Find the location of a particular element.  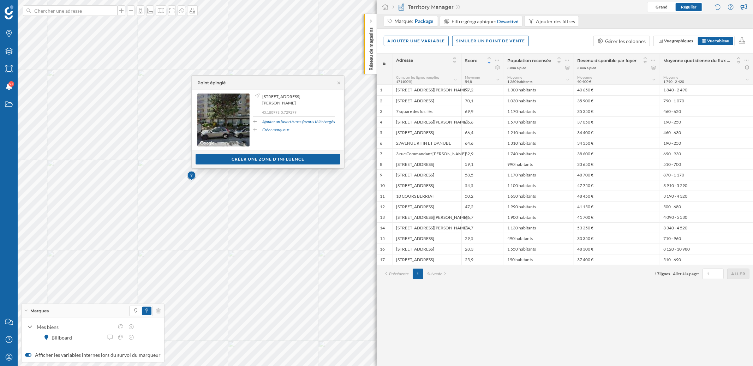

div: 70,1 is located at coordinates (483, 101).